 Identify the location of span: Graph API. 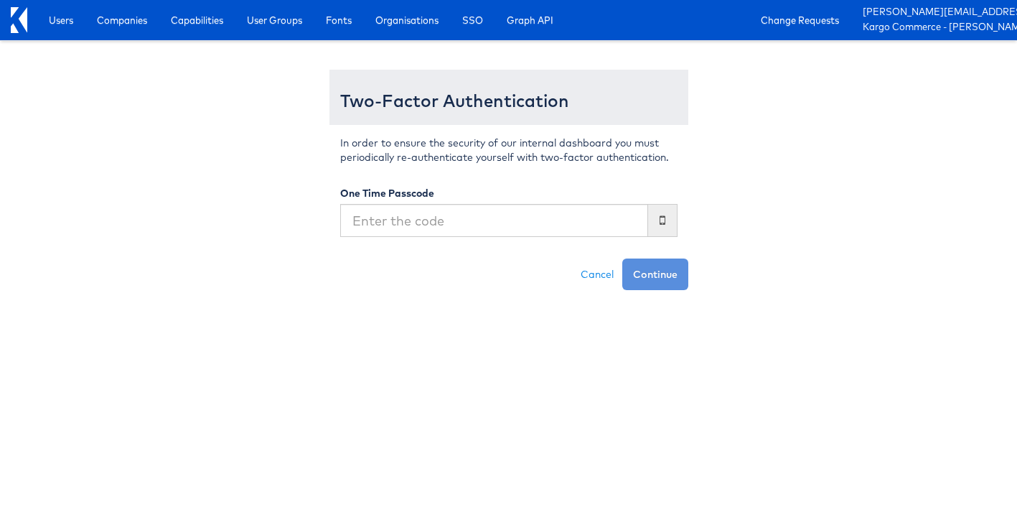
(530, 20).